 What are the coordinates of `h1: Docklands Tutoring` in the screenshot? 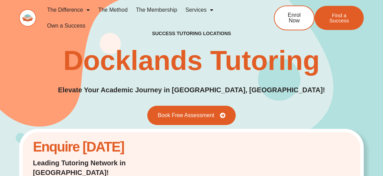 It's located at (191, 61).